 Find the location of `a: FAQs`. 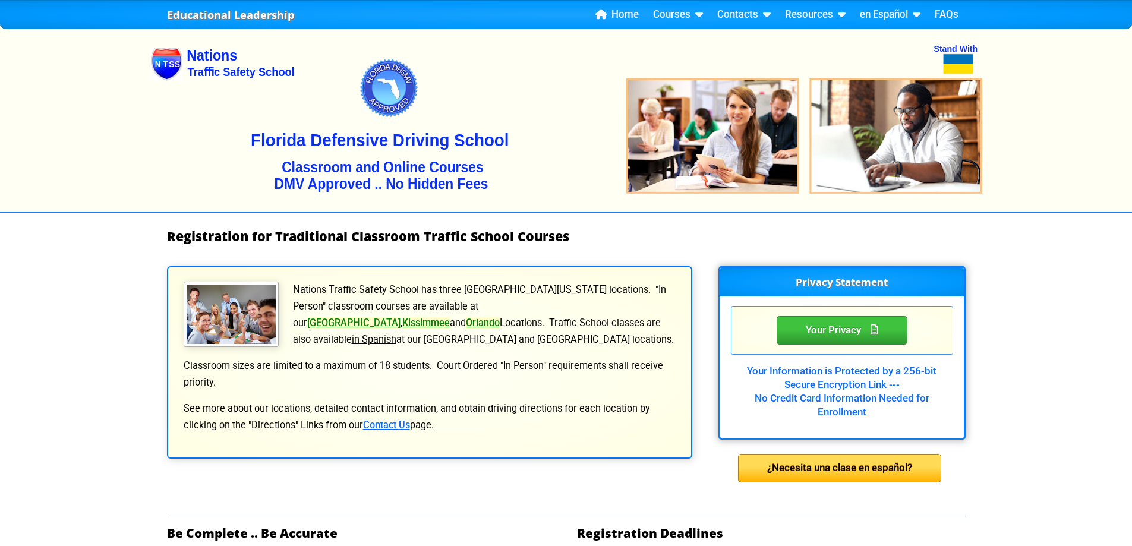

a: FAQs is located at coordinates (947, 15).